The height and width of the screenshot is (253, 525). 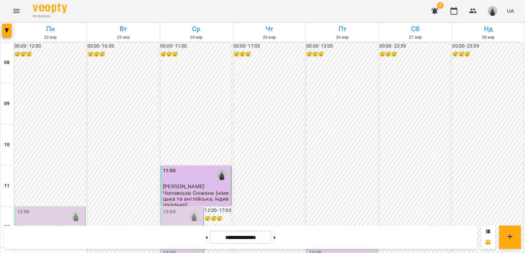 I want to click on h6: 27 вер, so click(x=415, y=37).